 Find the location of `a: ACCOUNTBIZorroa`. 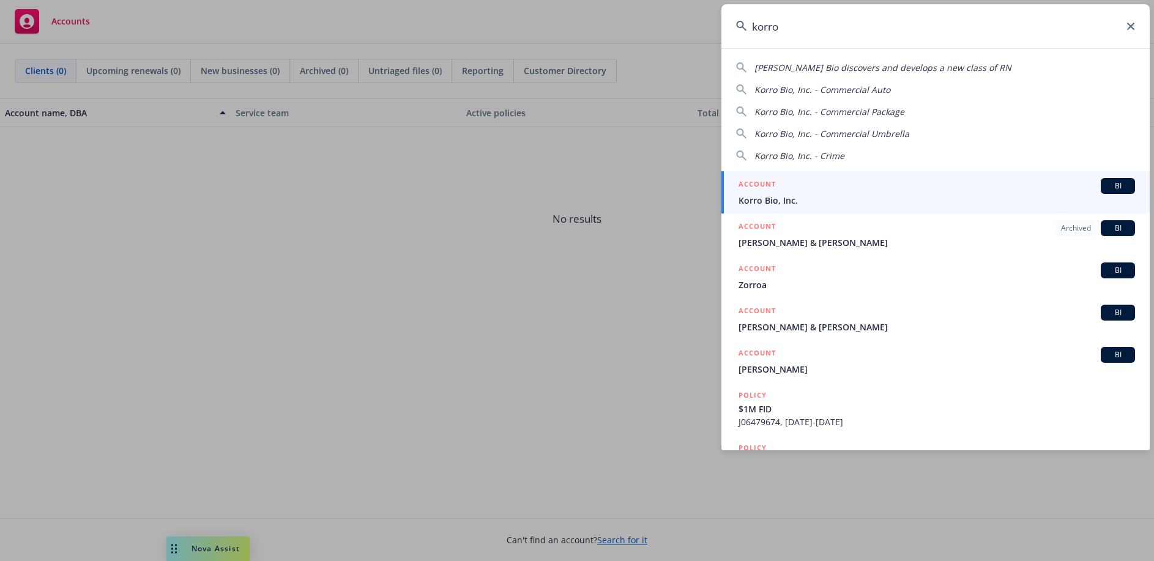

a: ACCOUNTBIZorroa is located at coordinates (936, 277).